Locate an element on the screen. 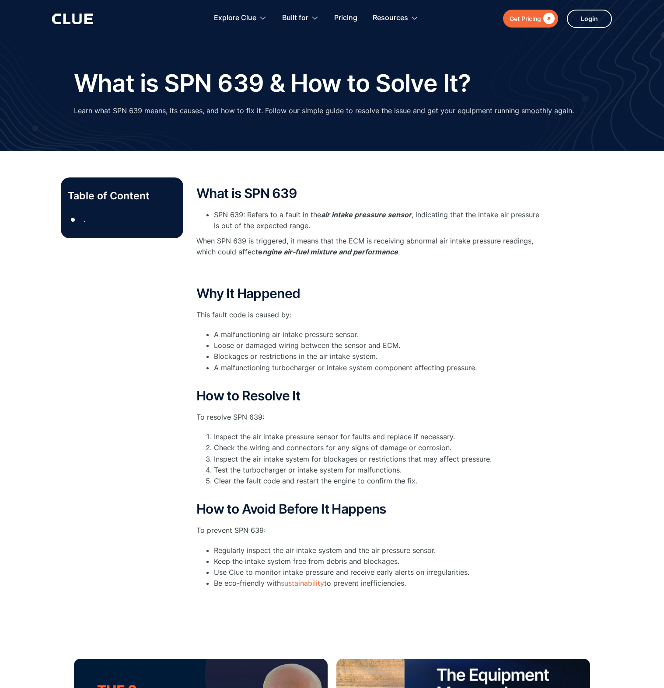 This screenshot has height=688, width=664. a: Login is located at coordinates (589, 19).